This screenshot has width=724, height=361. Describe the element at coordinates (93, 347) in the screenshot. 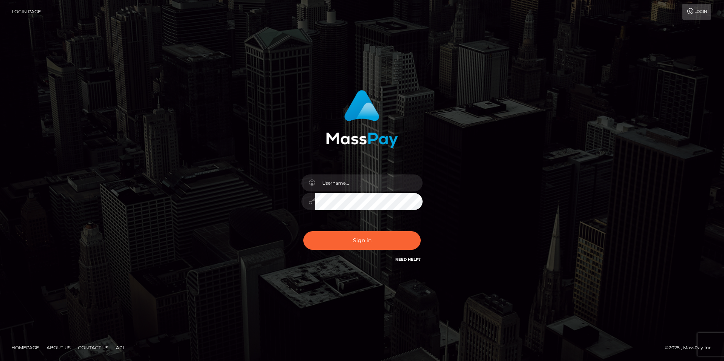

I see `a: Contact Us` at that location.